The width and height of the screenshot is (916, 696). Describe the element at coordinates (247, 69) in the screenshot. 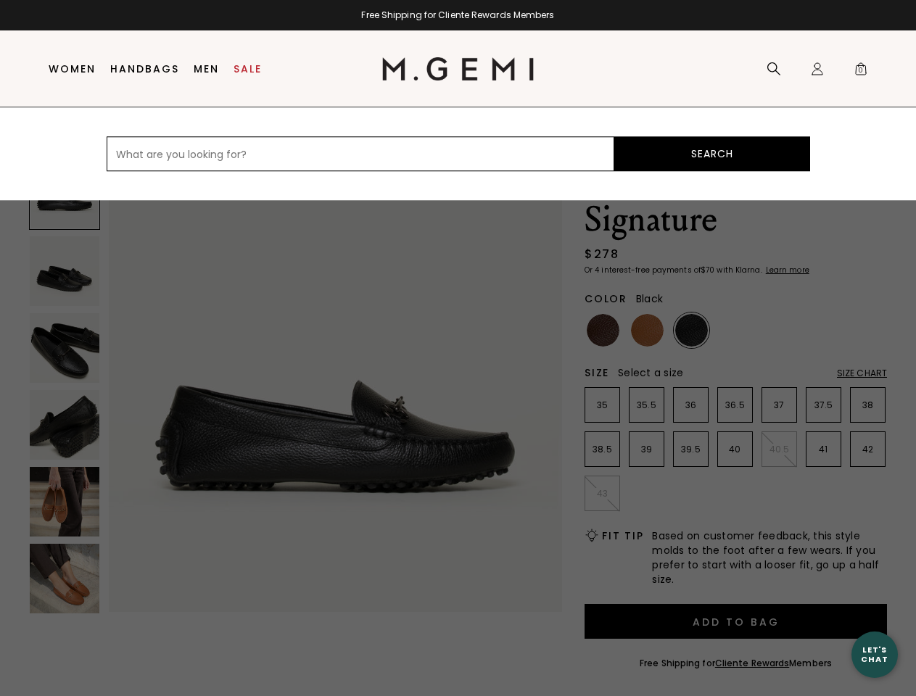

I see `a: Sale` at that location.